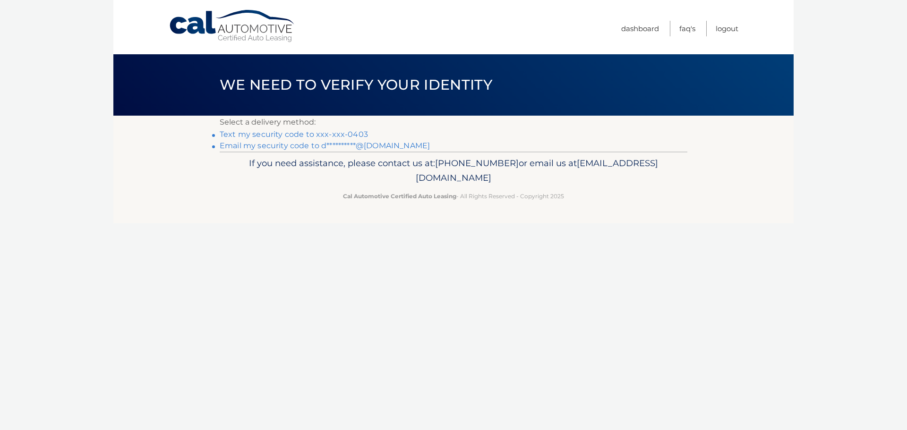 The image size is (907, 430). Describe the element at coordinates (232, 26) in the screenshot. I see `a: Cal Automotive` at that location.